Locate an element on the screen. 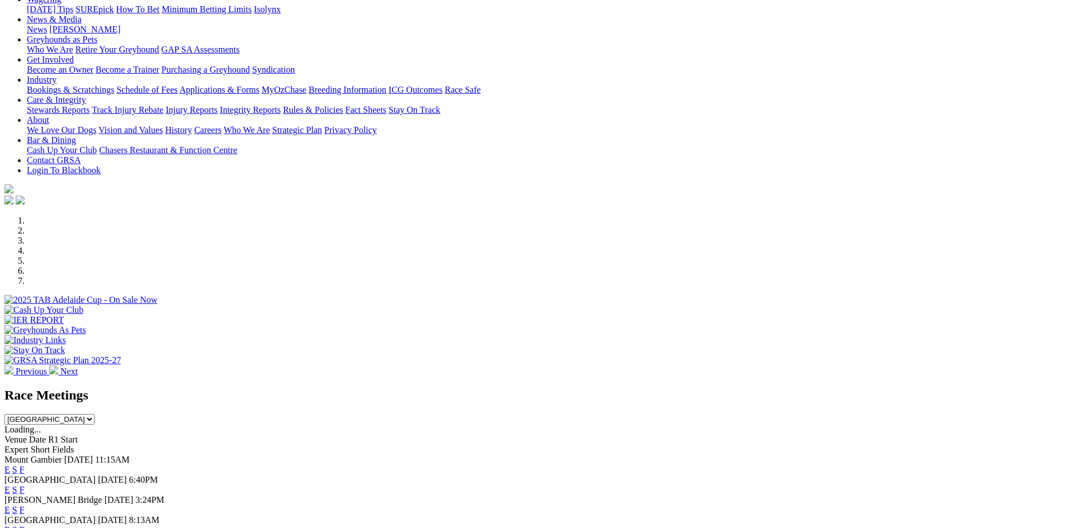 This screenshot has height=528, width=1065. span: Next is located at coordinates (69, 371).